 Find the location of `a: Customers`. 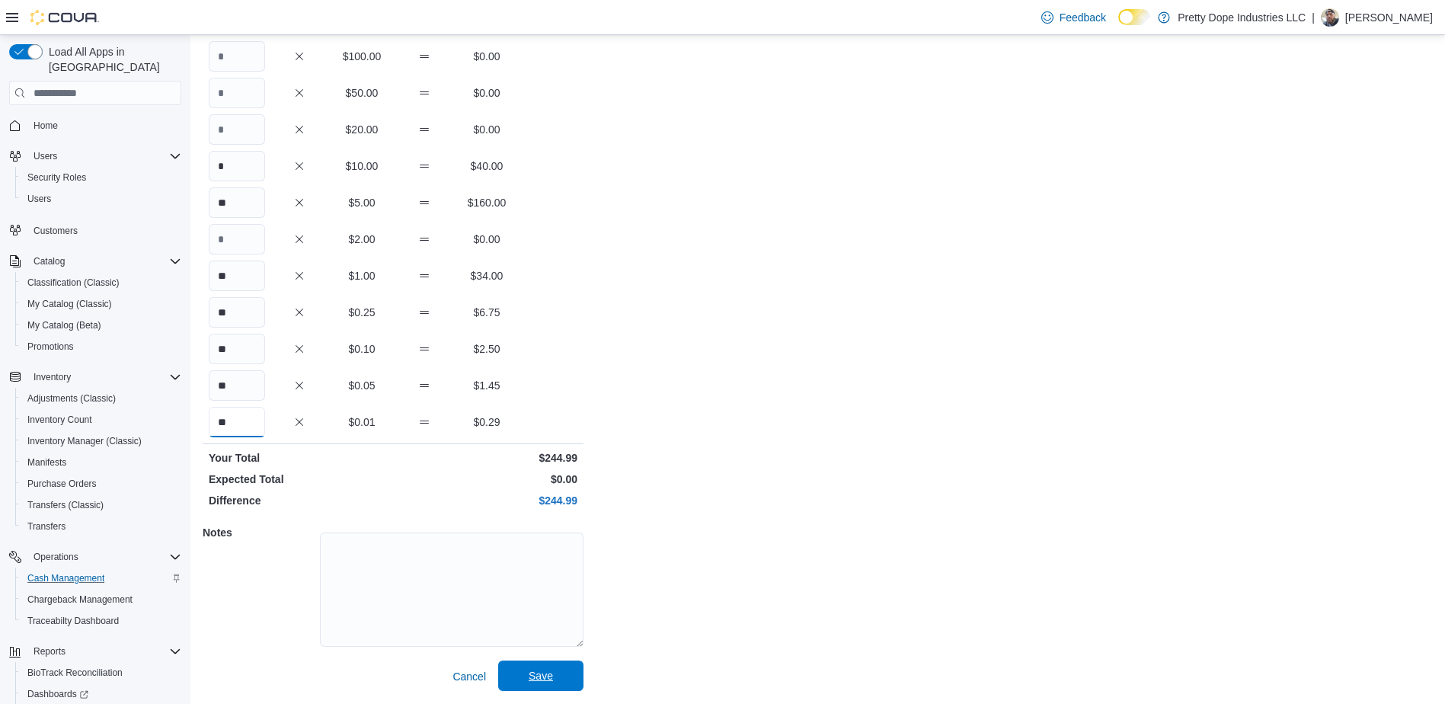

a: Customers is located at coordinates (56, 231).